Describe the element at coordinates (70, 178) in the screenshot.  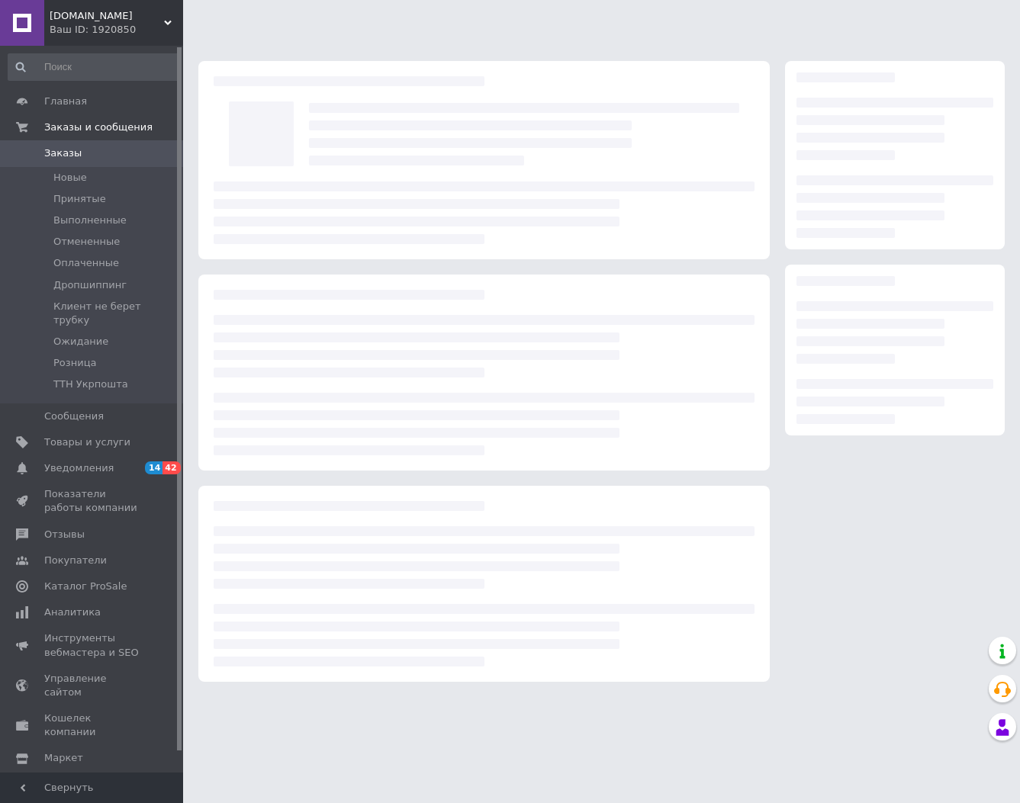
I see `span: Новые` at that location.